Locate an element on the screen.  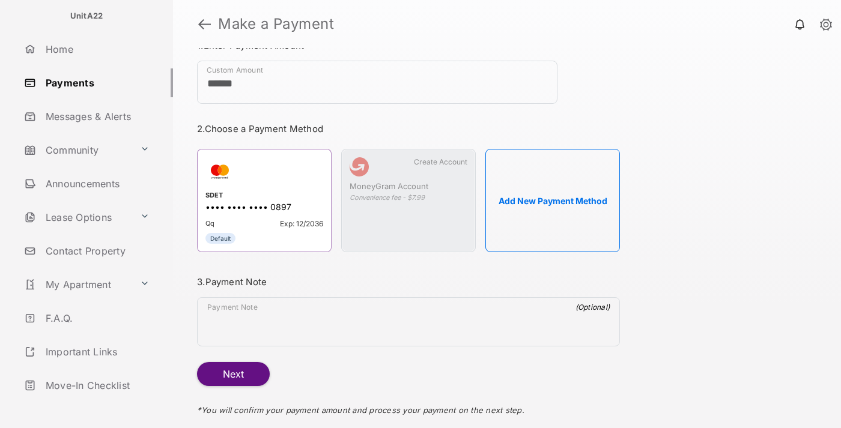
div: MoneyGram Account is located at coordinates (408, 187).